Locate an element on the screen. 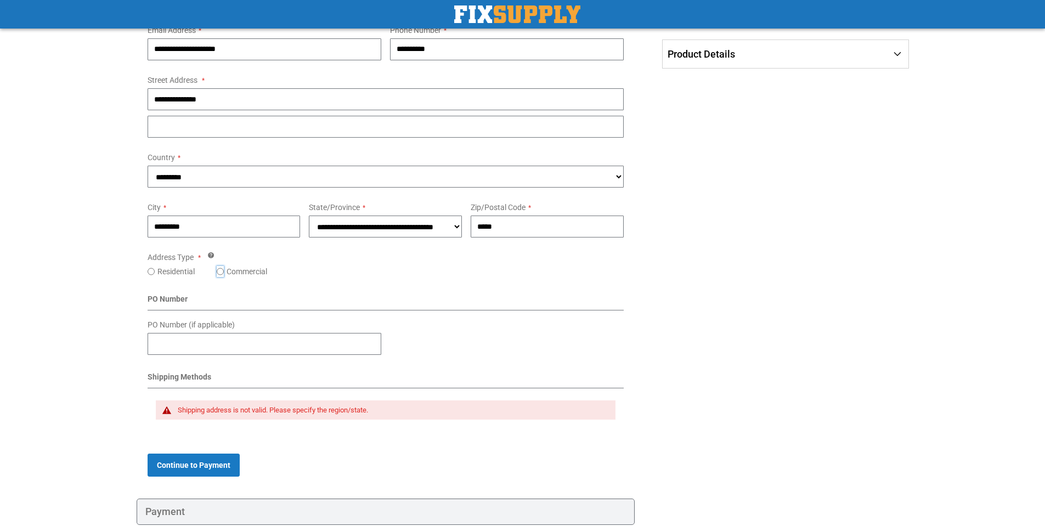 This screenshot has width=1045, height=526. span: Product Details is located at coordinates (701, 54).